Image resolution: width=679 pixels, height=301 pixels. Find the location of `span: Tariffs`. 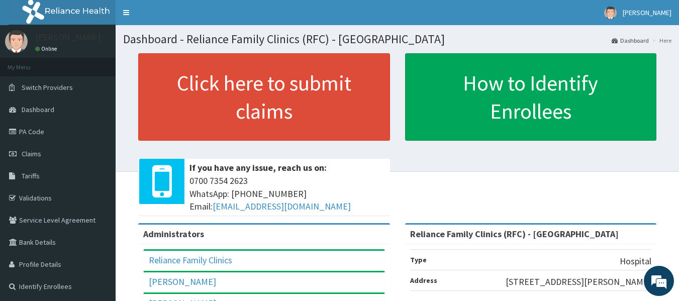

span: Tariffs is located at coordinates (31, 176).